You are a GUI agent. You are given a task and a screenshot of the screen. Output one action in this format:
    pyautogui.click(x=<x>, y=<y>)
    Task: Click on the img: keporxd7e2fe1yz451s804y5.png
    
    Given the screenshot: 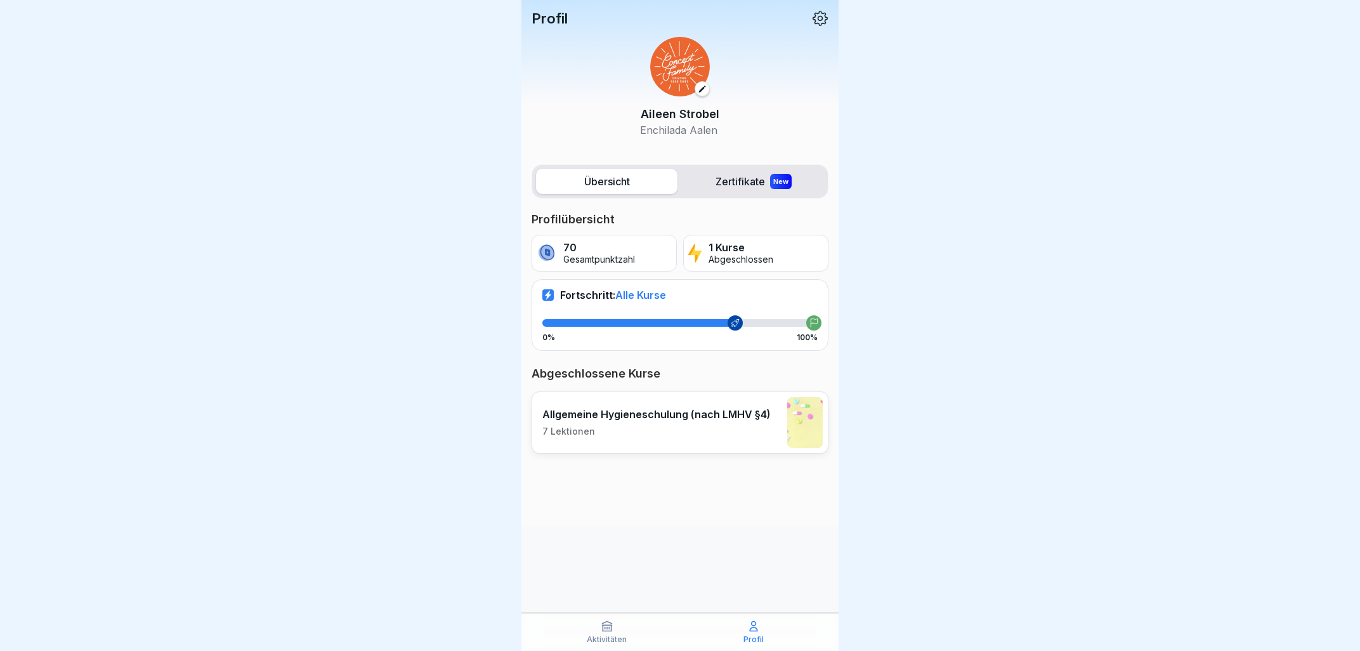 What is the action you would take?
    pyautogui.click(x=805, y=423)
    